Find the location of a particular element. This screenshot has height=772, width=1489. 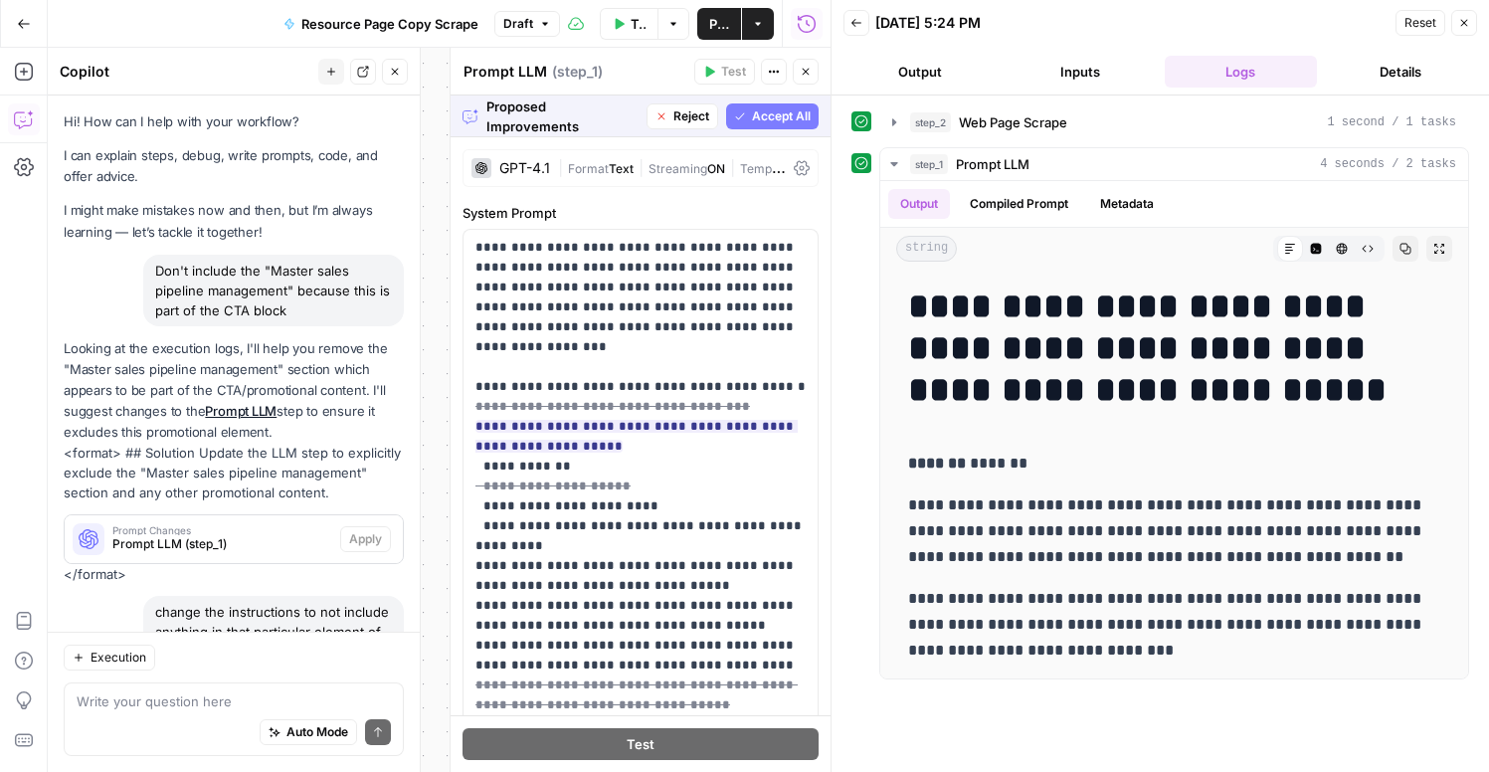

span: Apply is located at coordinates (365, 539).